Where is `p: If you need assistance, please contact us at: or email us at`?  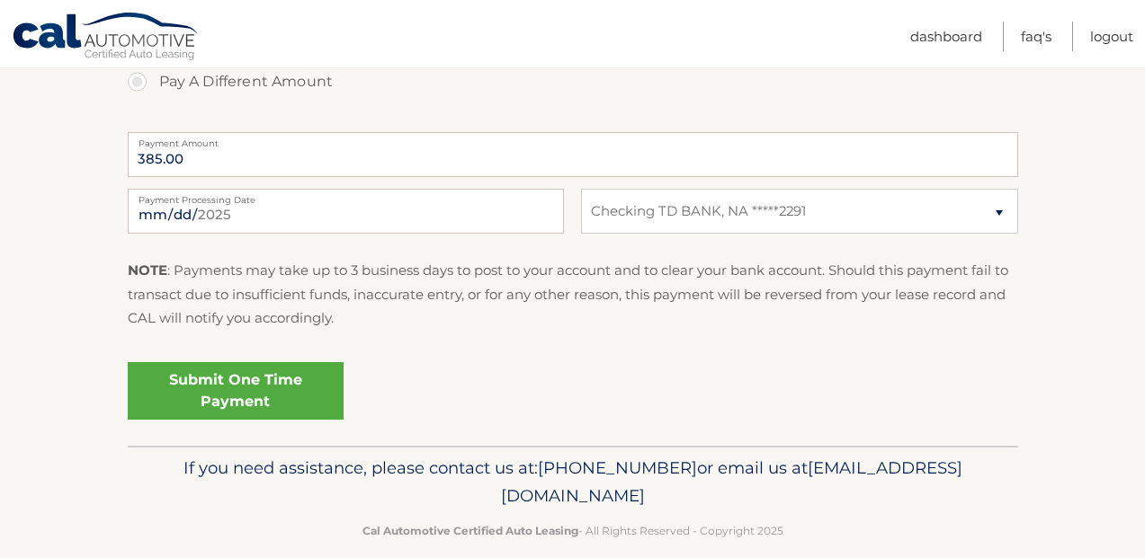
p: If you need assistance, please contact us at: or email us at is located at coordinates (573, 483).